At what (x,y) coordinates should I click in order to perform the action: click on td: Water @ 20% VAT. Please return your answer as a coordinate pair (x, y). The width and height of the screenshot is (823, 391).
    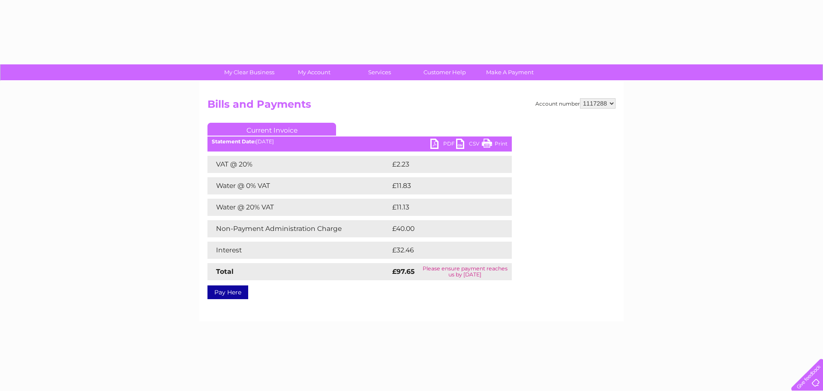
    Looking at the image, I should click on (299, 207).